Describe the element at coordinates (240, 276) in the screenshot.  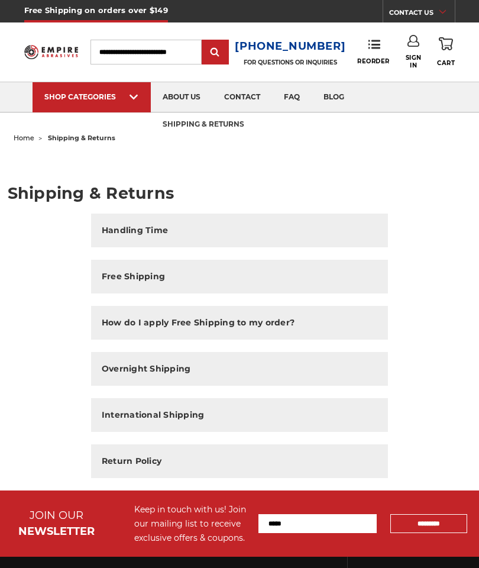
I see `button: Free Shipping` at that location.